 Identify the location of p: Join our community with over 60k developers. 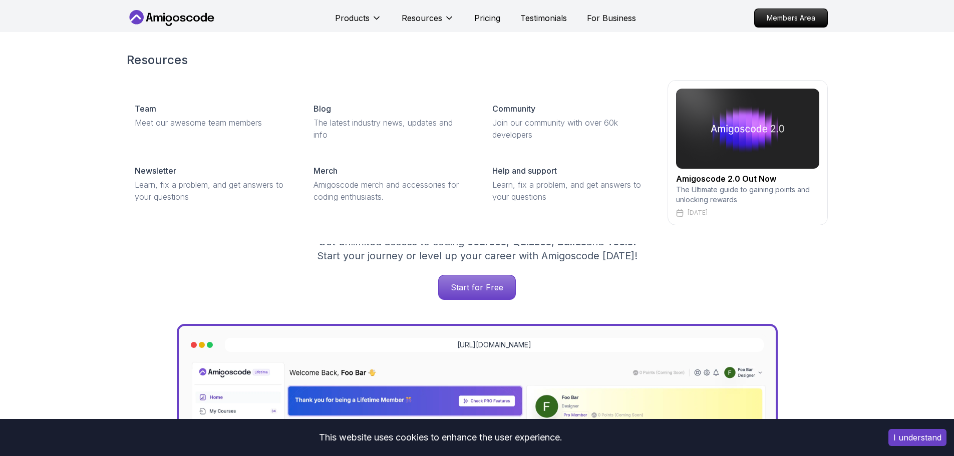
(569, 129).